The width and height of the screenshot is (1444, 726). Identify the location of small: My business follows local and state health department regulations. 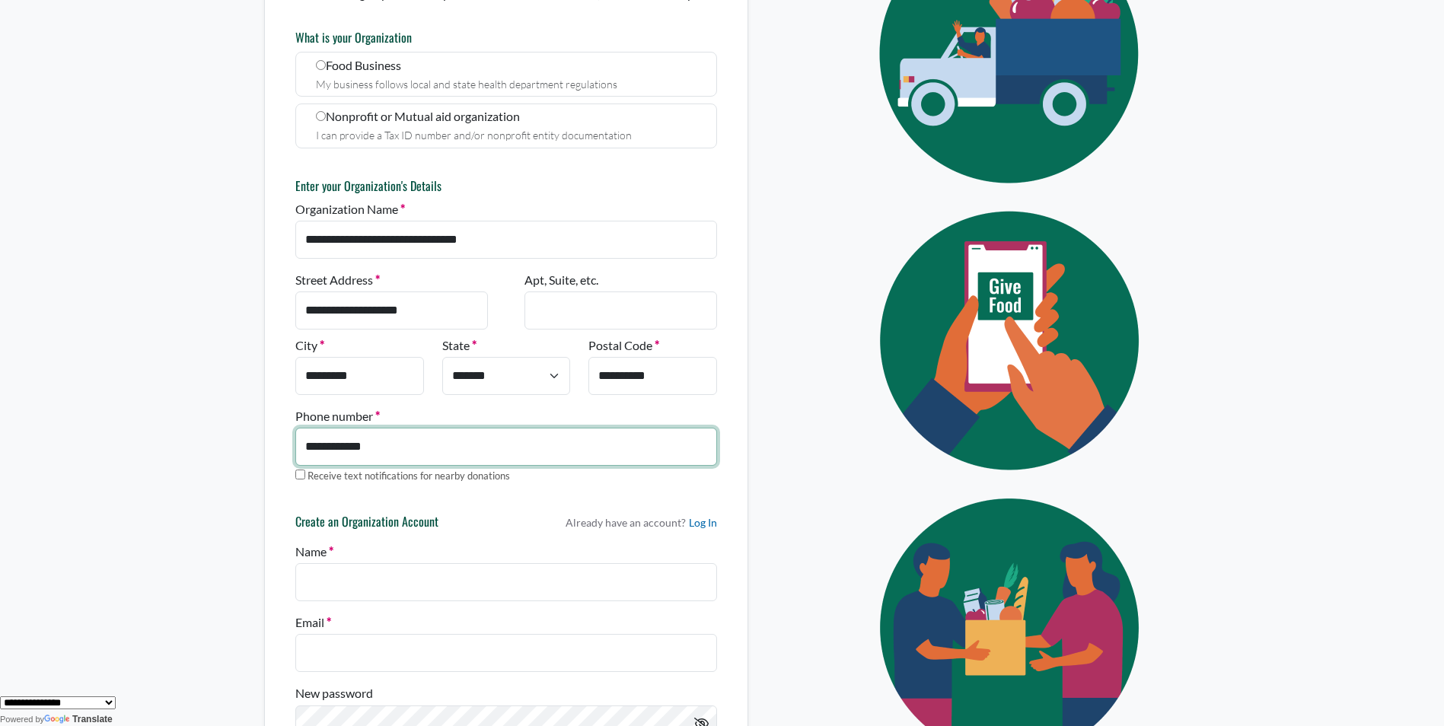
(467, 84).